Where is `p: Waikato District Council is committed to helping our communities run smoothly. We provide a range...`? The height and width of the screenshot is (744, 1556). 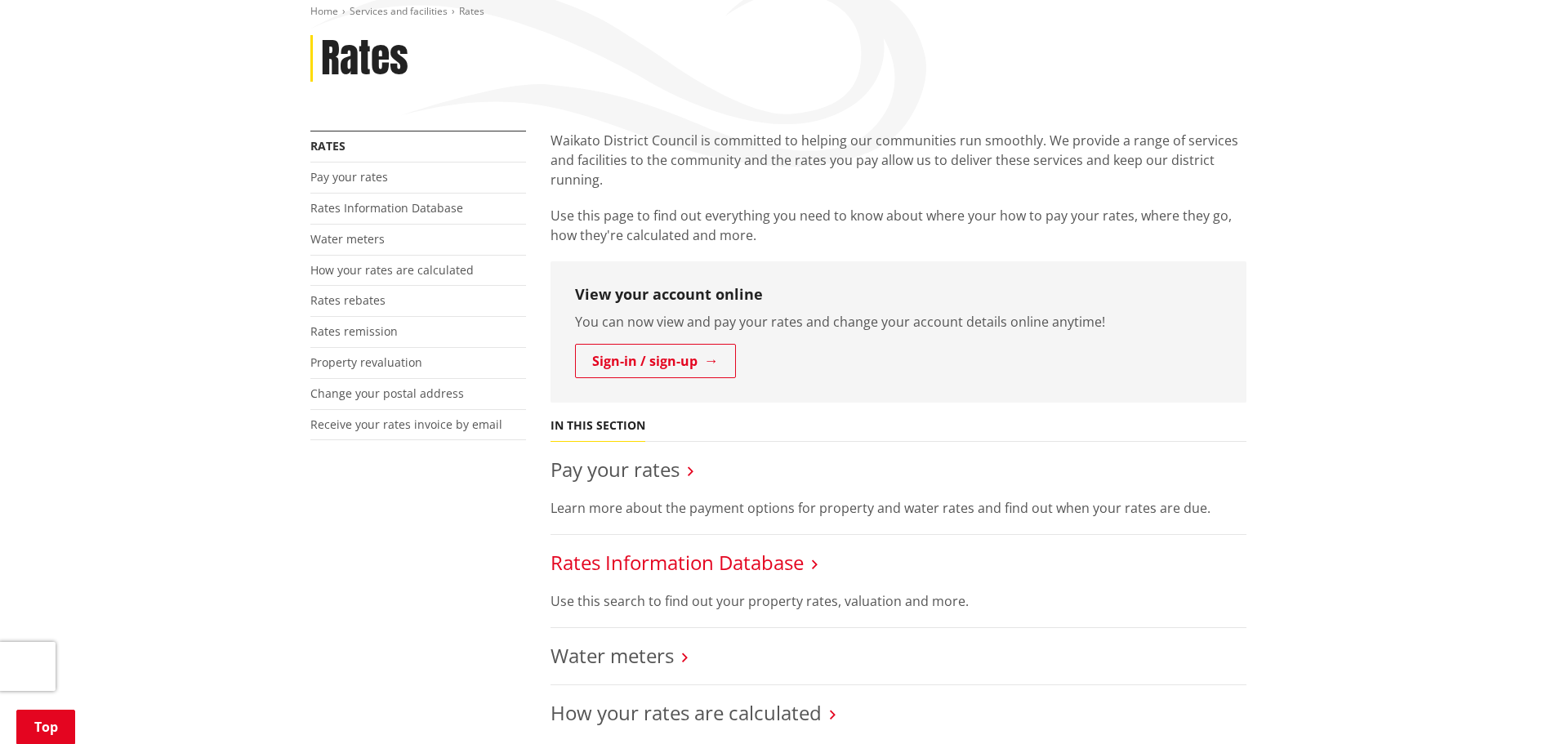
p: Waikato District Council is committed to helping our communities run smoothly. We provide a range... is located at coordinates (898, 160).